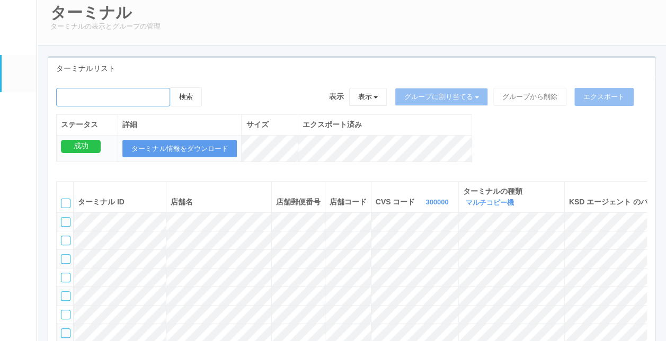  I want to click on span: 店舗郵便番号, so click(298, 202).